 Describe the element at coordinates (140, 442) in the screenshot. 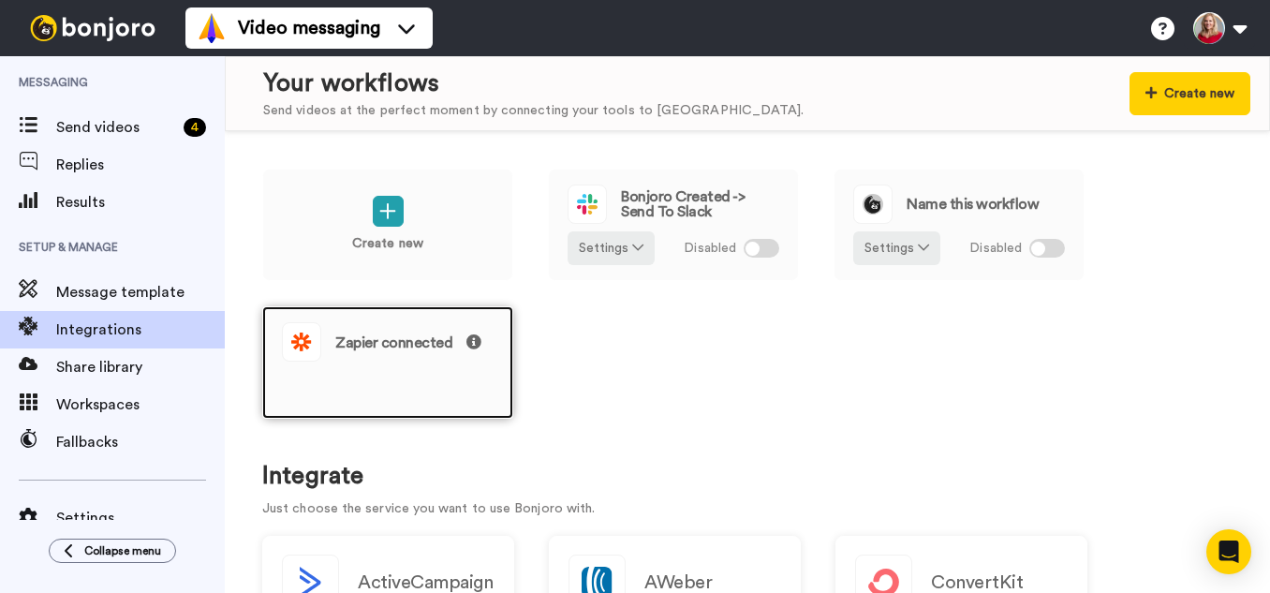

I see `span: Fallbacks` at that location.